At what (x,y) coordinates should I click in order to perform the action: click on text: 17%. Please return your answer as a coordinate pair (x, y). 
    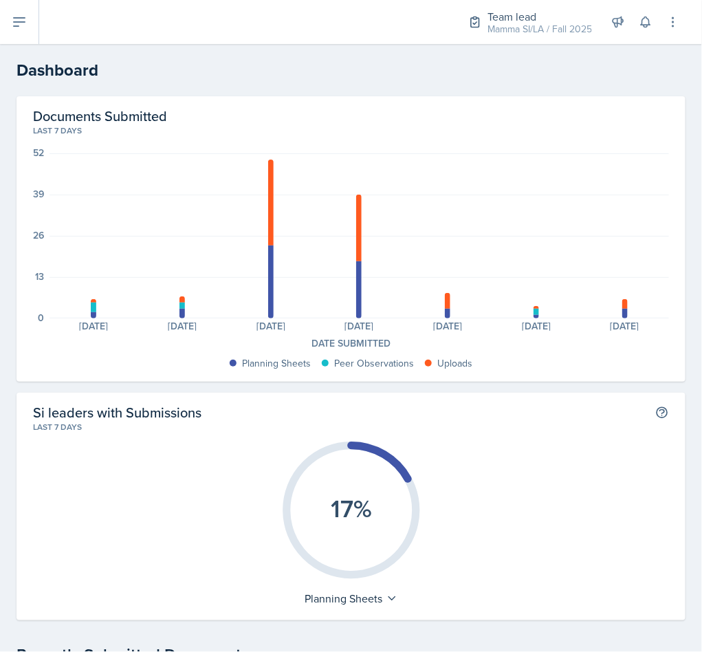
    Looking at the image, I should click on (351, 509).